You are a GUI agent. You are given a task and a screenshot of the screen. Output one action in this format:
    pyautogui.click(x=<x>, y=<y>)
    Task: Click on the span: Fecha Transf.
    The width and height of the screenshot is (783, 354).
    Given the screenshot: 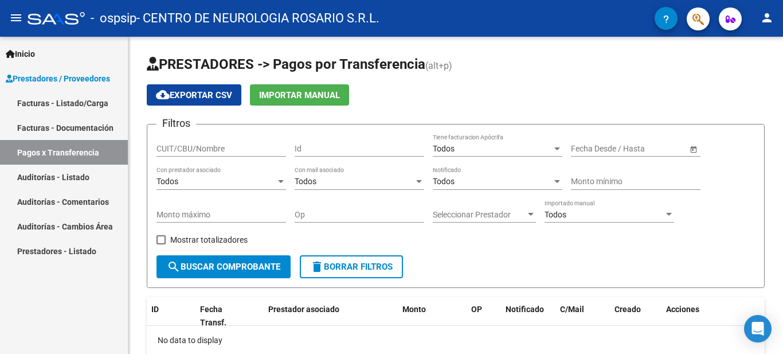 What is the action you would take?
    pyautogui.click(x=213, y=315)
    